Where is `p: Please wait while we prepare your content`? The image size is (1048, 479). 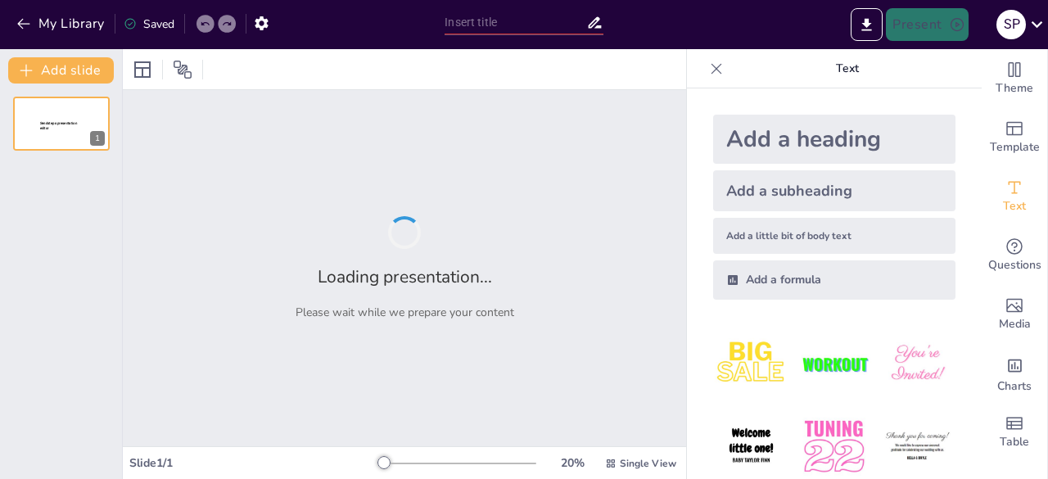
p: Please wait while we prepare your content is located at coordinates (405, 312).